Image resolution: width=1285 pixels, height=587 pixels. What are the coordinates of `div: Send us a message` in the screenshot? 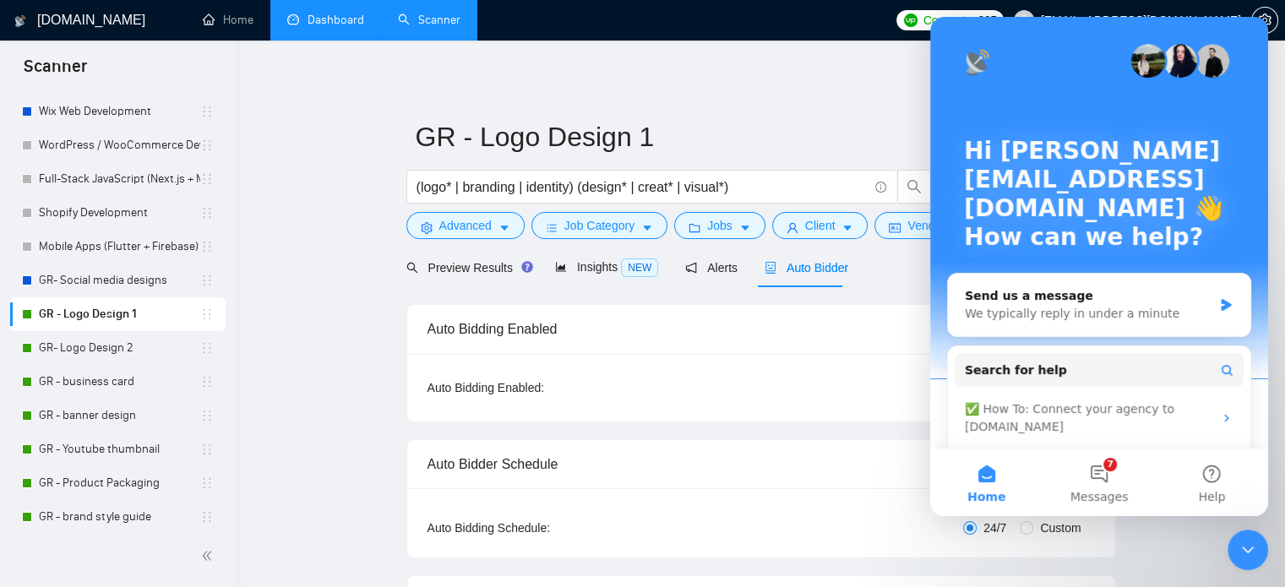 It's located at (158, 279).